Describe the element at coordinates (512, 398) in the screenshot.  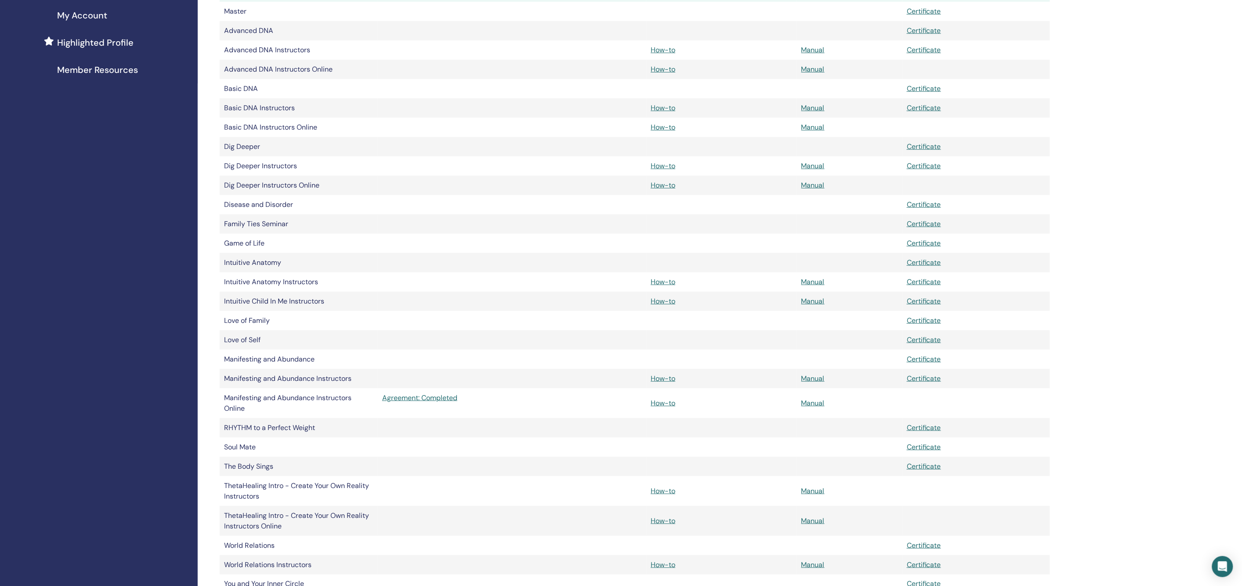
I see `a: Agreement: Completed` at that location.